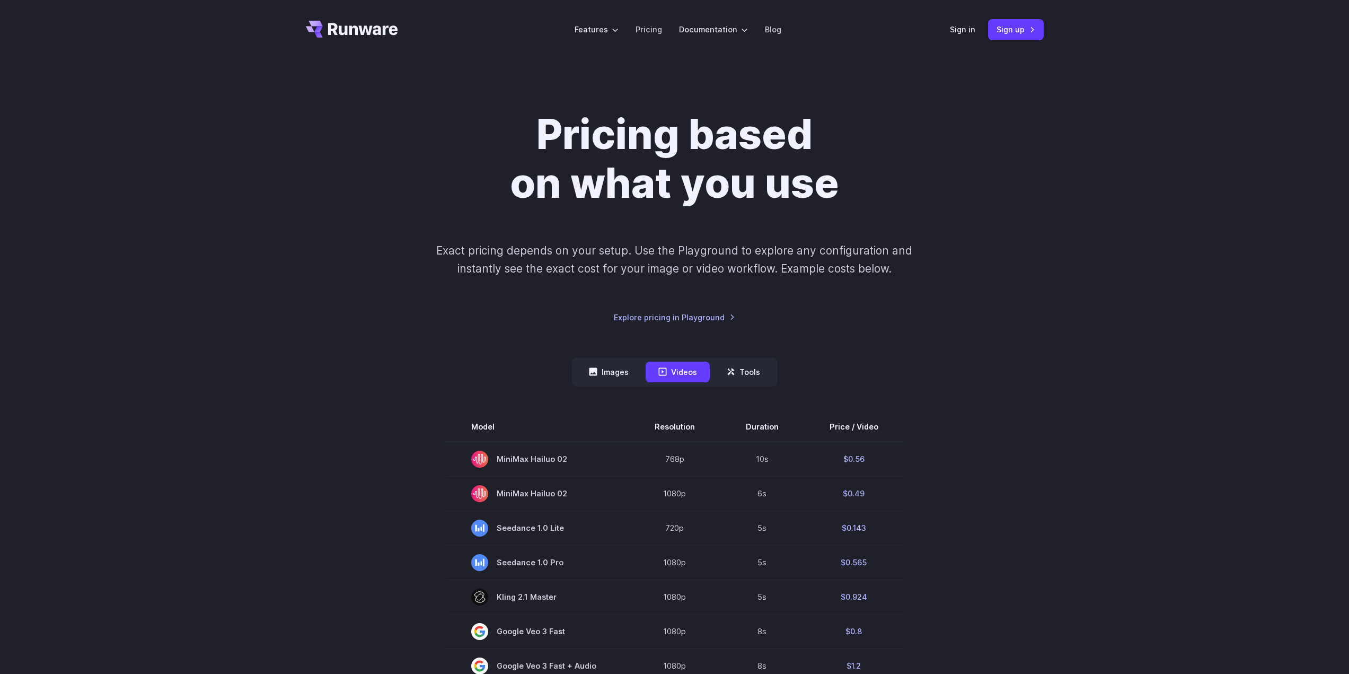 The width and height of the screenshot is (1349, 674). Describe the element at coordinates (762, 493) in the screenshot. I see `td: 6s` at that location.